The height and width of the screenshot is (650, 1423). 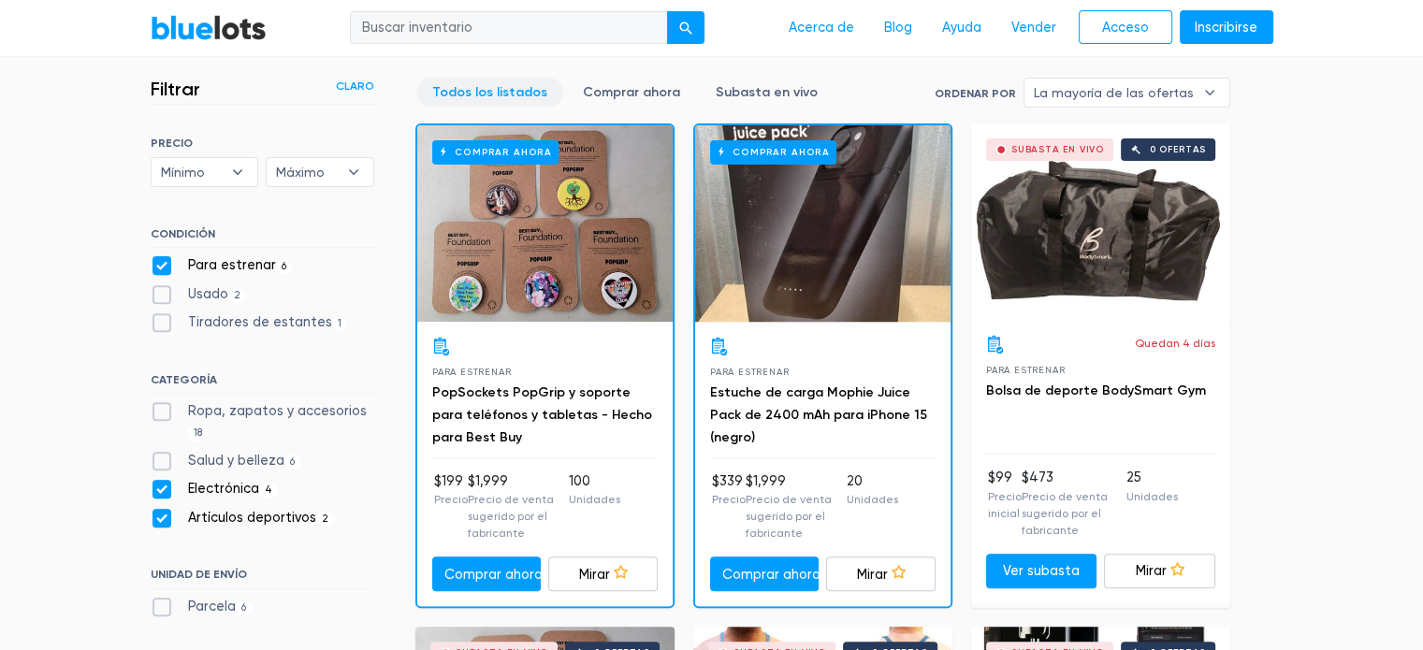 I want to click on font: Ver subasta, so click(x=1041, y=571).